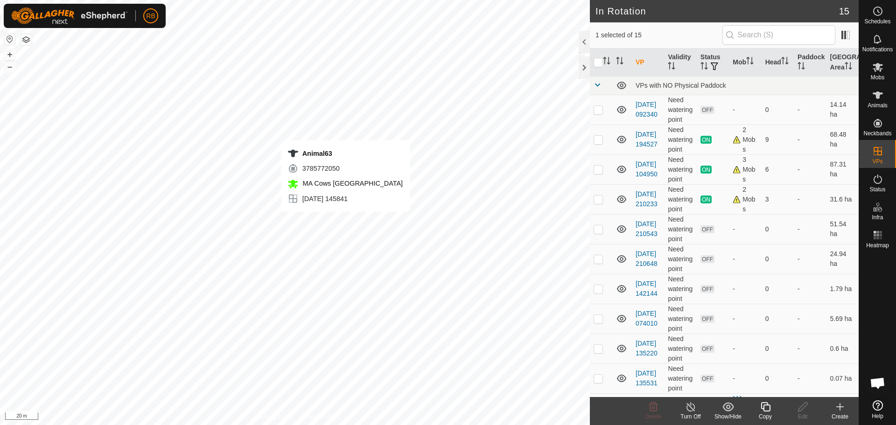 The height and width of the screenshot is (425, 896). What do you see at coordinates (10, 39) in the screenshot?
I see `button: Reset Map` at bounding box center [10, 39].